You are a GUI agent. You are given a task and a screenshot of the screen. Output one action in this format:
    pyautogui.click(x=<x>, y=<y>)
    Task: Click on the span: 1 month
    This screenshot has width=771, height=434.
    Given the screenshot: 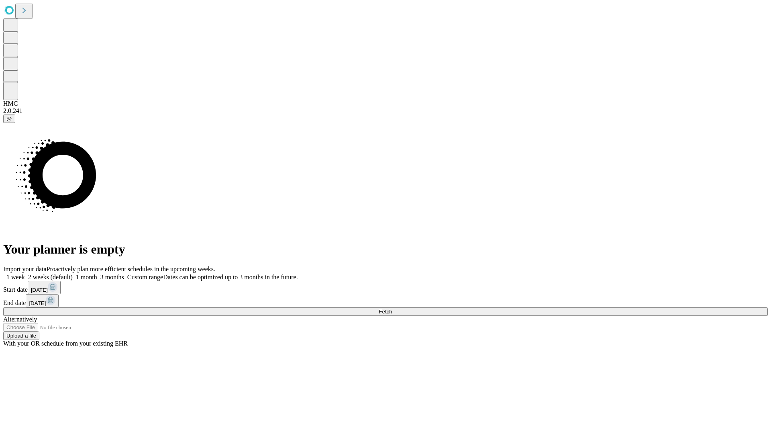 What is the action you would take?
    pyautogui.click(x=86, y=277)
    